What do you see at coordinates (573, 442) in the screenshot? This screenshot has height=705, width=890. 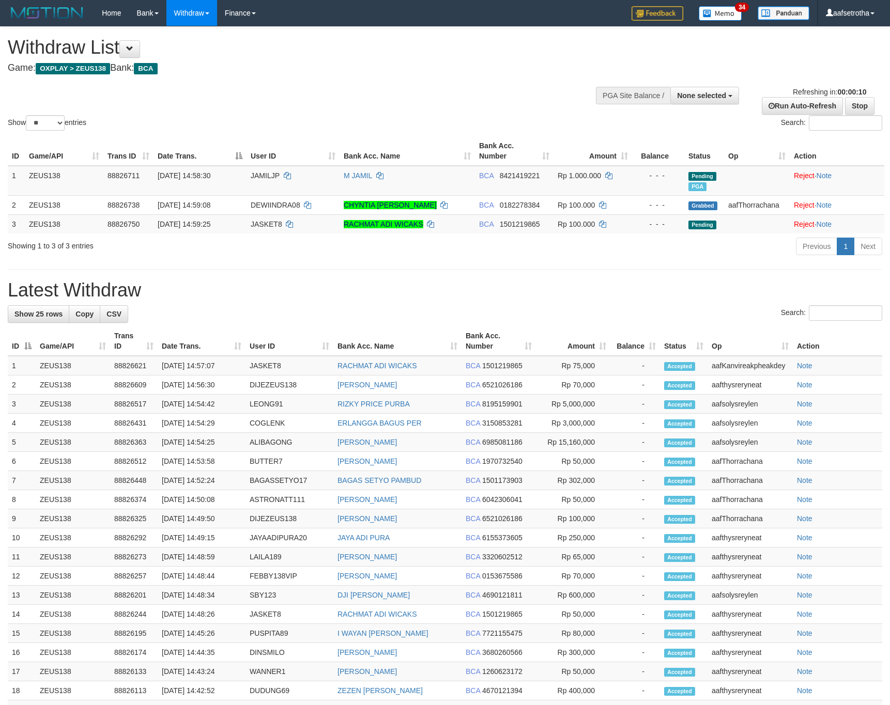 I see `td: Rp 15,160,000` at bounding box center [573, 442].